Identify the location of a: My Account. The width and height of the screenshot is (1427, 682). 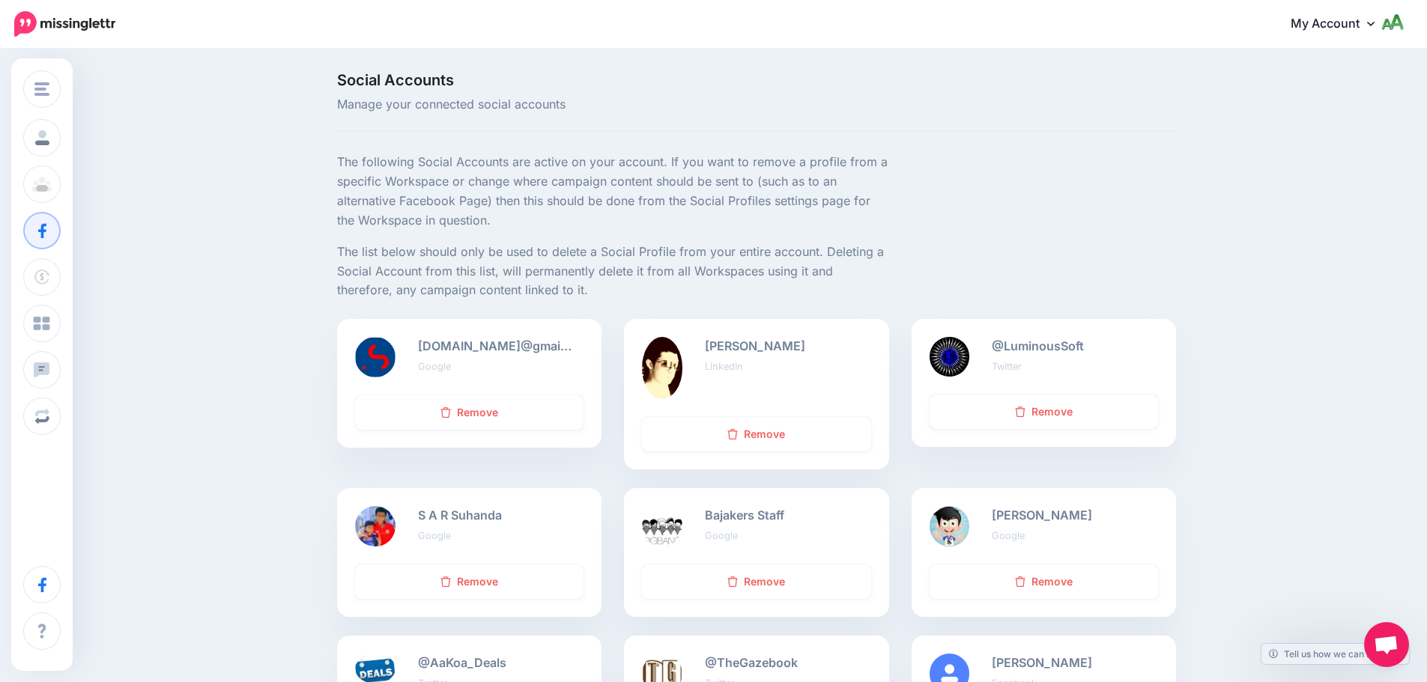
(1340, 24).